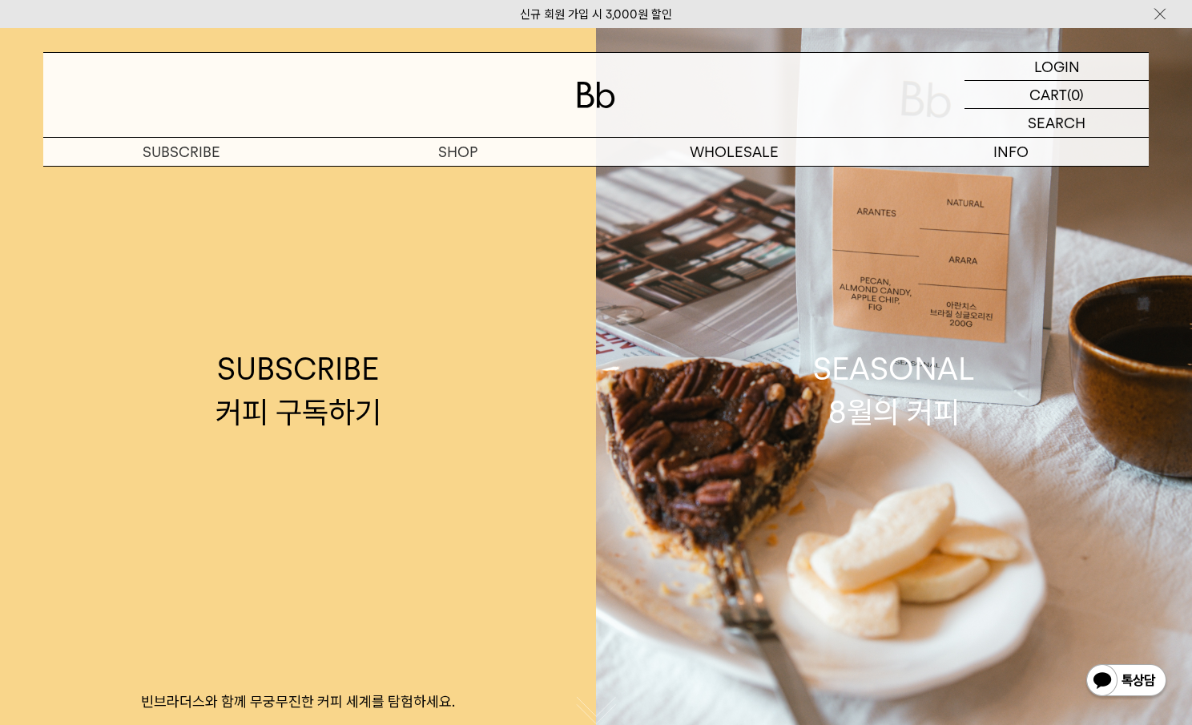 This screenshot has height=725, width=1192. Describe the element at coordinates (1075, 95) in the screenshot. I see `p: (0)` at that location.